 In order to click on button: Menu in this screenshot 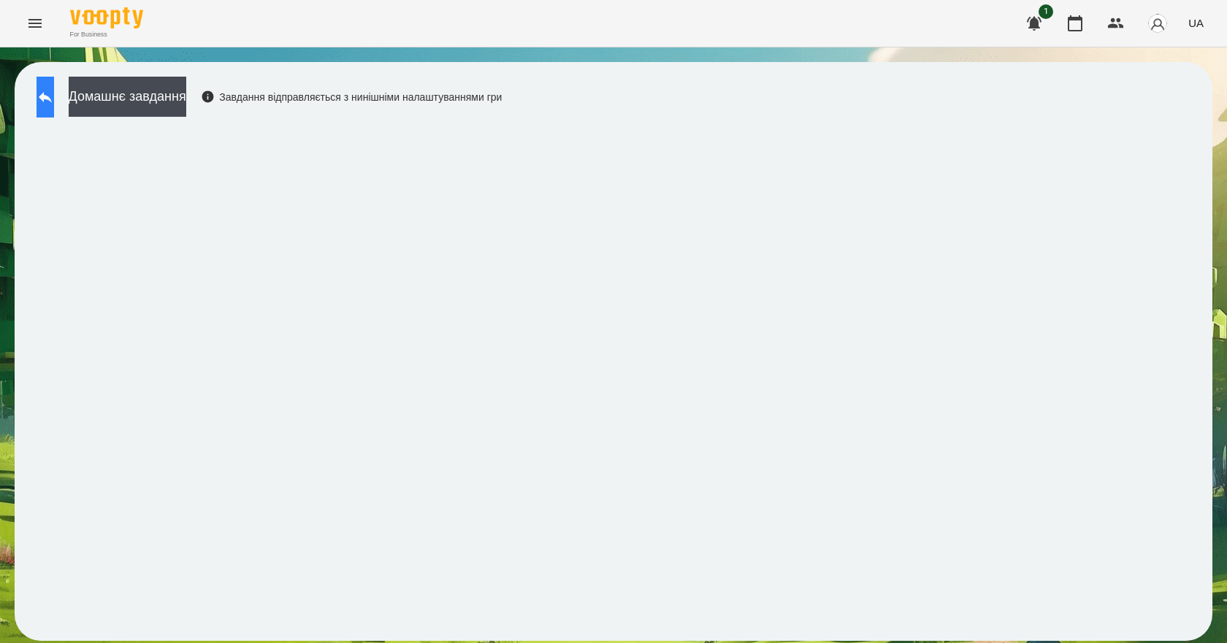, I will do `click(35, 23)`.